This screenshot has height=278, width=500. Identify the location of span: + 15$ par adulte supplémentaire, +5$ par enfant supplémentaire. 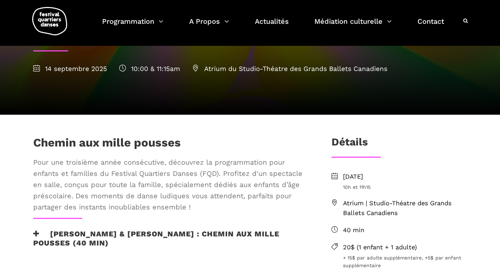
(405, 261).